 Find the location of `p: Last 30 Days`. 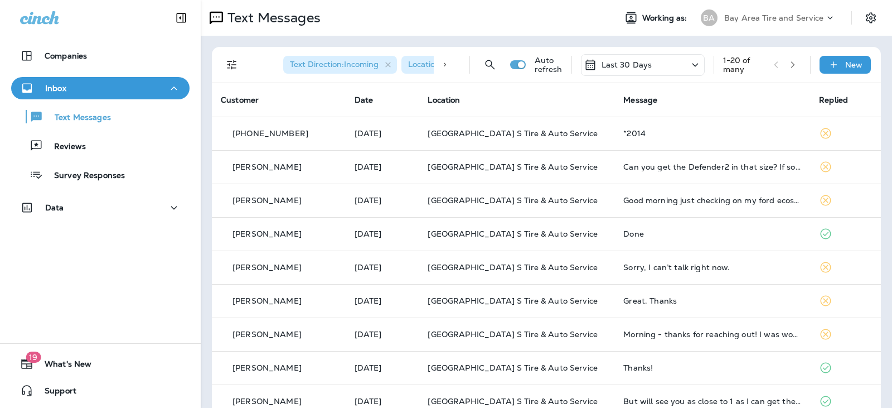

p: Last 30 Days is located at coordinates (627, 65).